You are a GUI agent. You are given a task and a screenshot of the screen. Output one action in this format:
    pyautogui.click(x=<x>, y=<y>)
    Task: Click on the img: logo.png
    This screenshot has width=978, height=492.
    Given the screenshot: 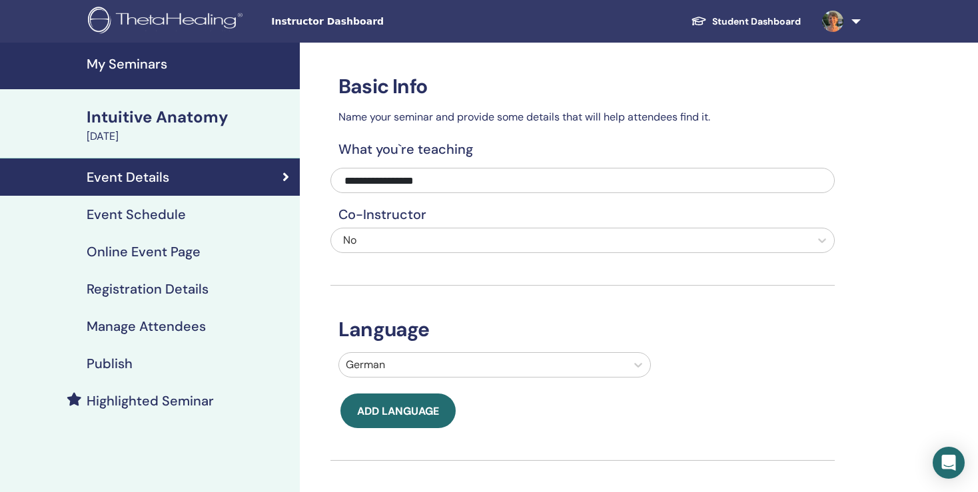 What is the action you would take?
    pyautogui.click(x=167, y=21)
    